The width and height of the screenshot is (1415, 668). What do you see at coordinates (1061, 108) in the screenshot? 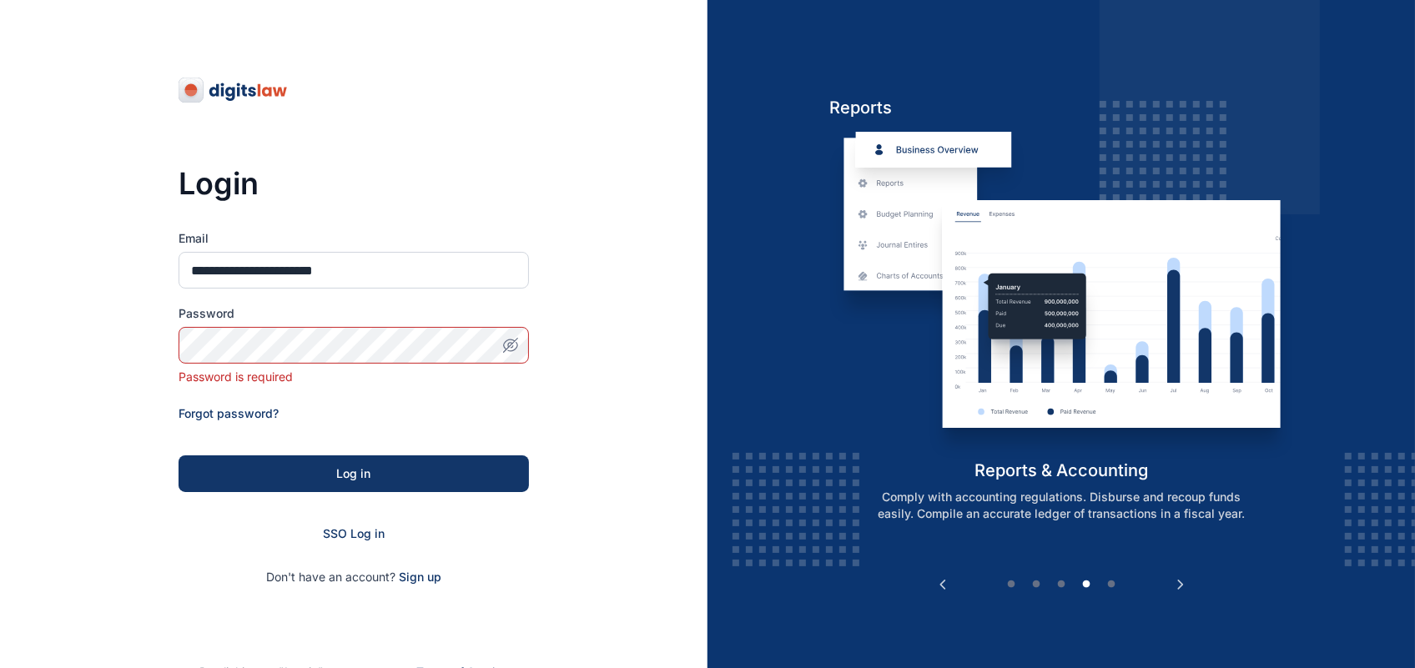
I see `h5: Reports` at bounding box center [1061, 108].